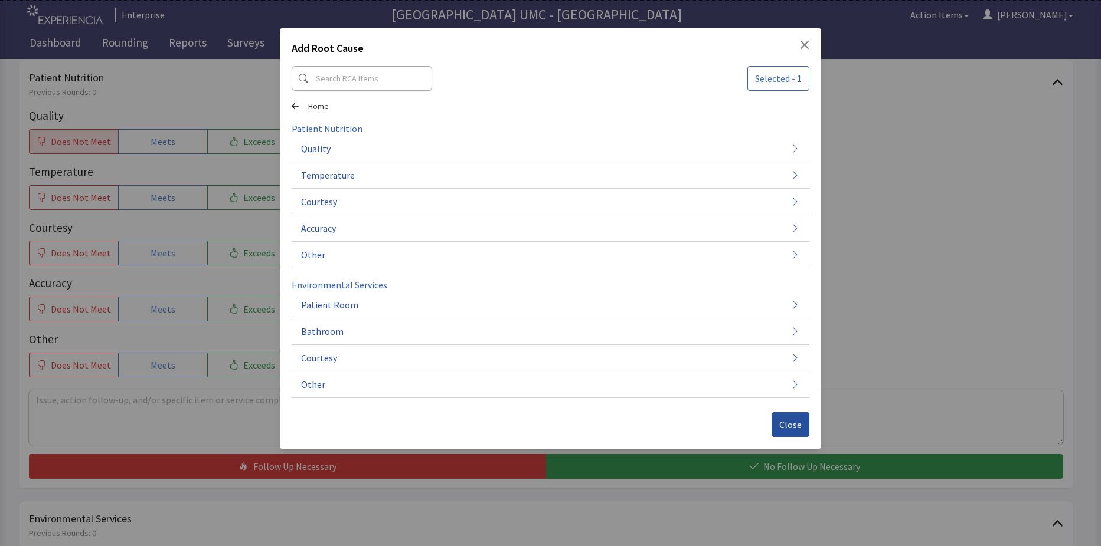 The width and height of the screenshot is (1101, 546). Describe the element at coordinates (327, 129) in the screenshot. I see `a: Patient Nutrition` at that location.